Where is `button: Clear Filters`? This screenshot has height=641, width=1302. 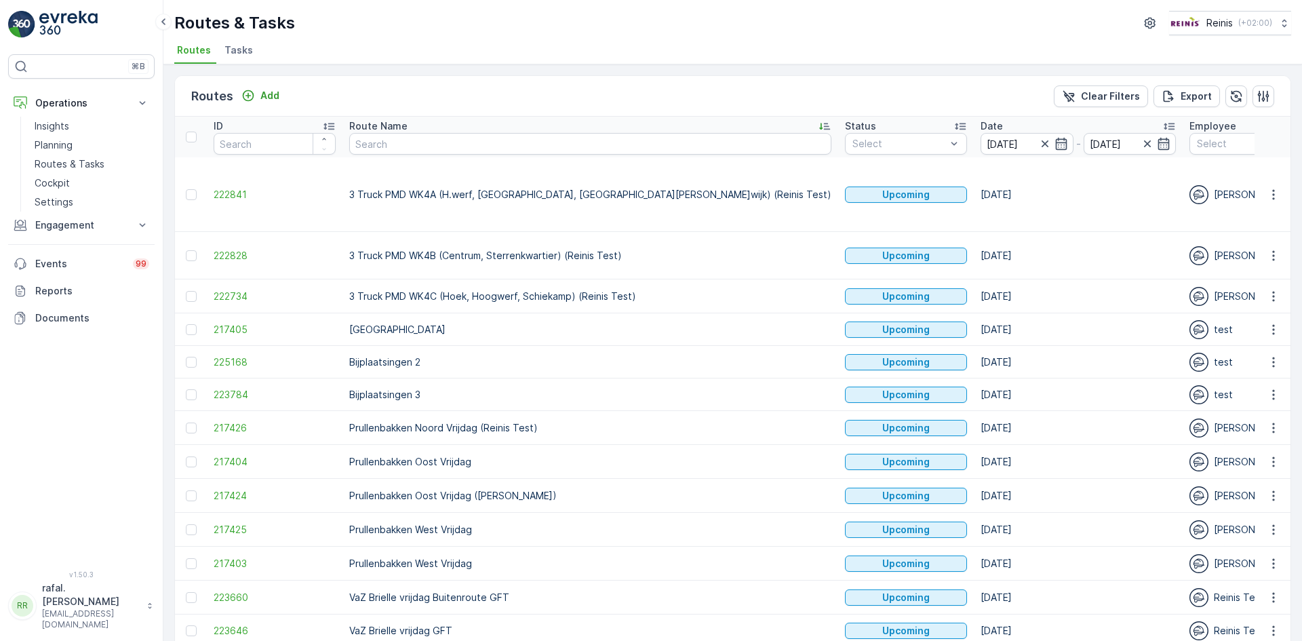 button: Clear Filters is located at coordinates (1101, 96).